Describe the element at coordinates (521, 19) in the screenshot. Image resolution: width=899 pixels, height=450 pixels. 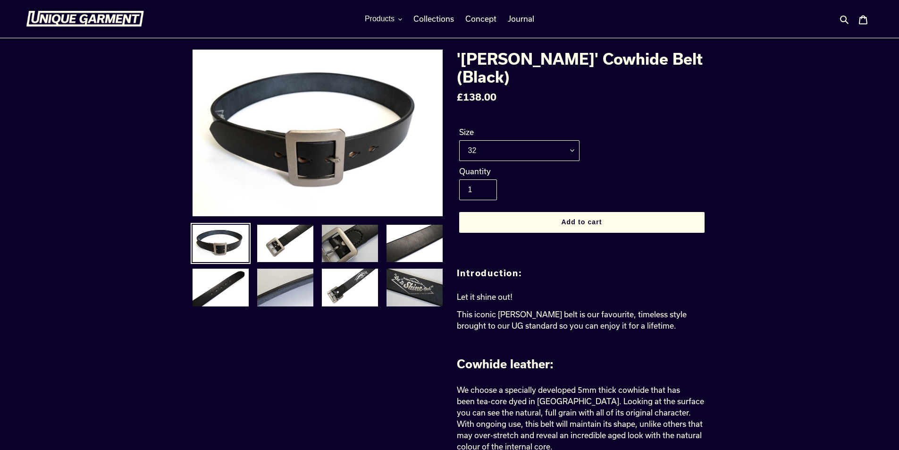
I see `a: Journal` at that location.